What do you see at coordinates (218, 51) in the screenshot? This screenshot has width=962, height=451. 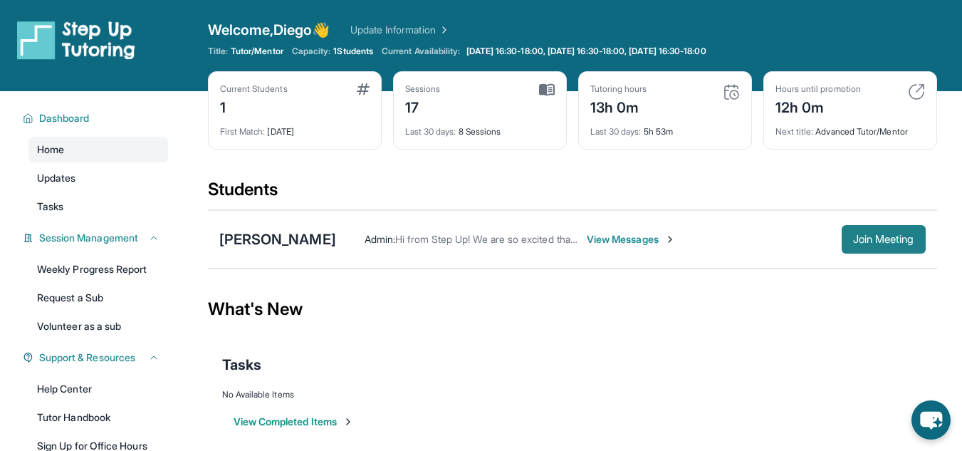 I see `span: Title:` at bounding box center [218, 51].